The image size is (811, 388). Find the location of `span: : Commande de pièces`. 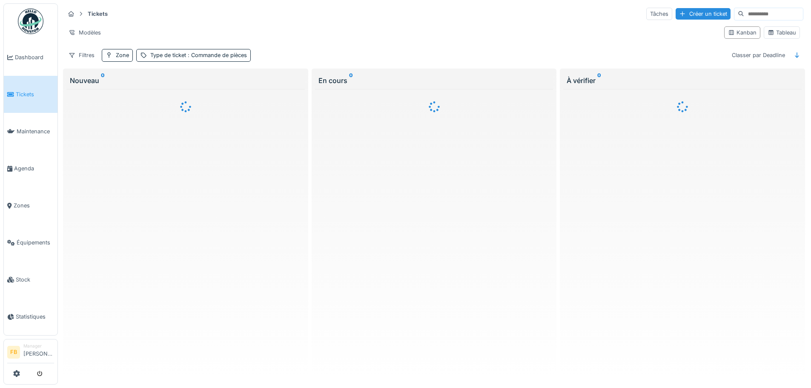

span: : Commande de pièces is located at coordinates (216, 55).